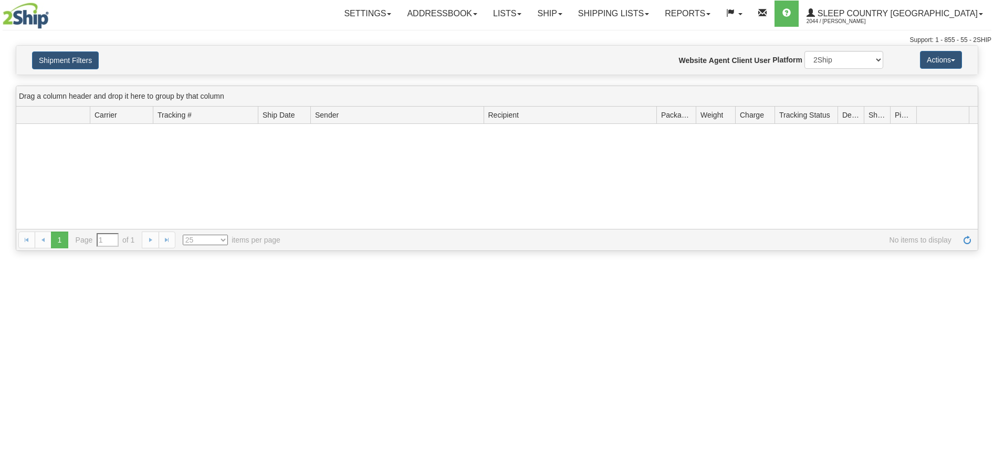 Image resolution: width=994 pixels, height=472 pixels. What do you see at coordinates (693, 60) in the screenshot?
I see `label: Website` at bounding box center [693, 60].